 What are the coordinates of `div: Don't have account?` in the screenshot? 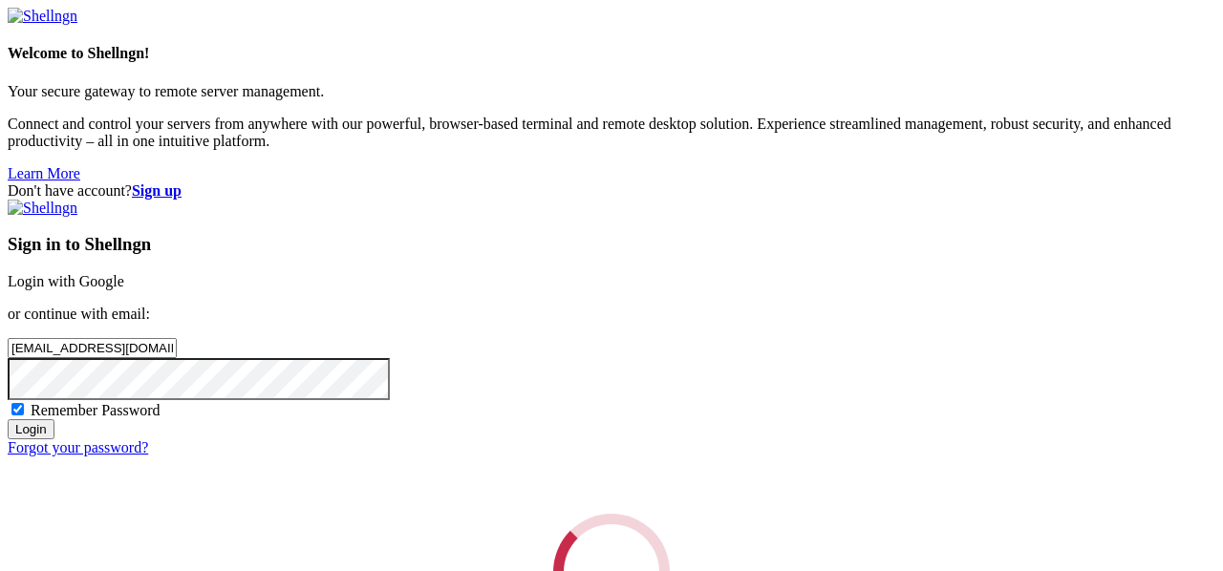 It's located at (611, 191).